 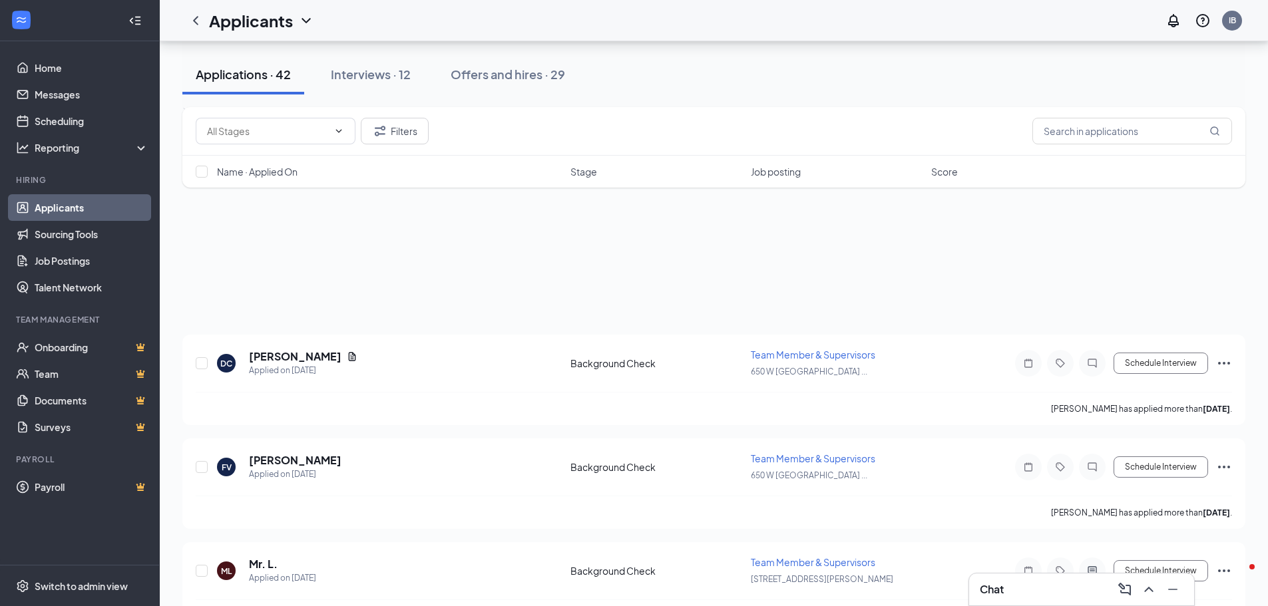 What do you see at coordinates (1173, 590) in the screenshot?
I see `svg: Minimize` at bounding box center [1173, 590].